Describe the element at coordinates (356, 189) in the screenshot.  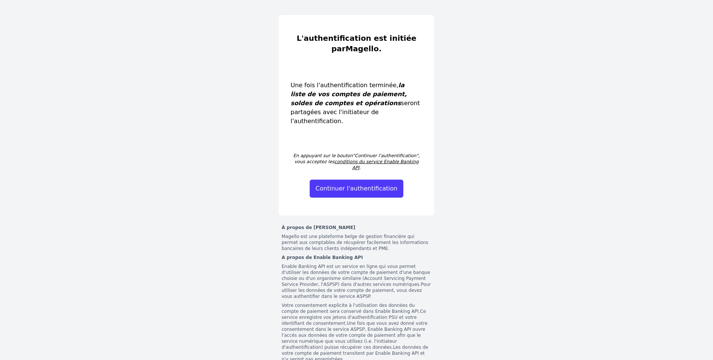
I see `button: Continuer l'authentification` at that location.